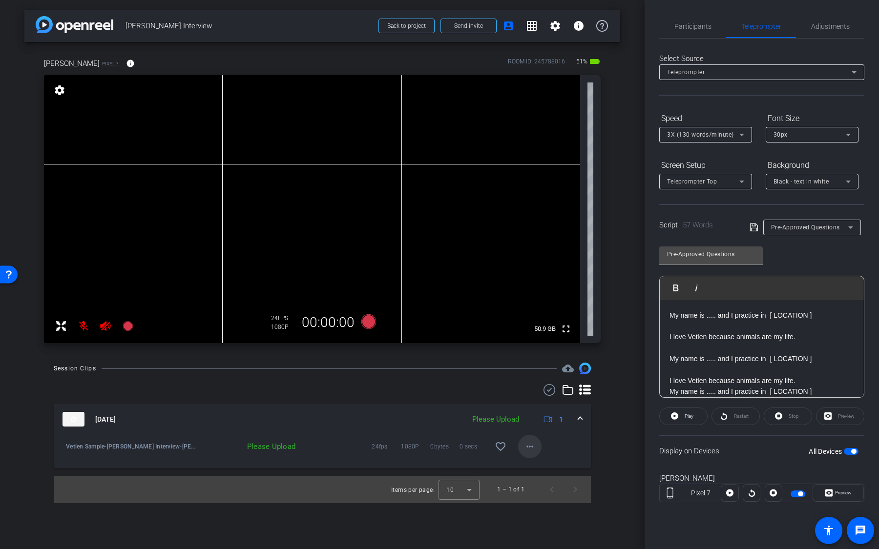  Describe the element at coordinates (701, 493) in the screenshot. I see `div: Pixel 7` at that location.